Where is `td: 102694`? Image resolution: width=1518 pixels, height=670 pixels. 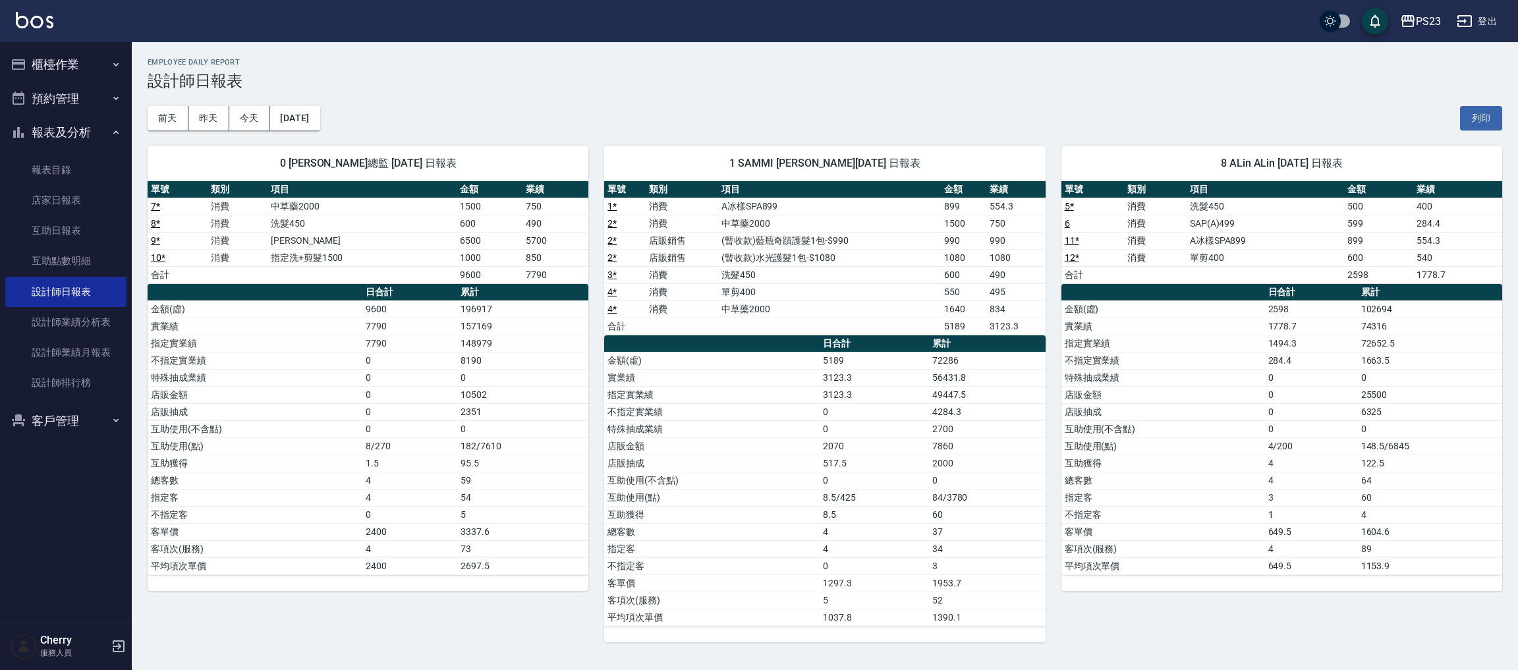
td: 102694 is located at coordinates (1429, 309).